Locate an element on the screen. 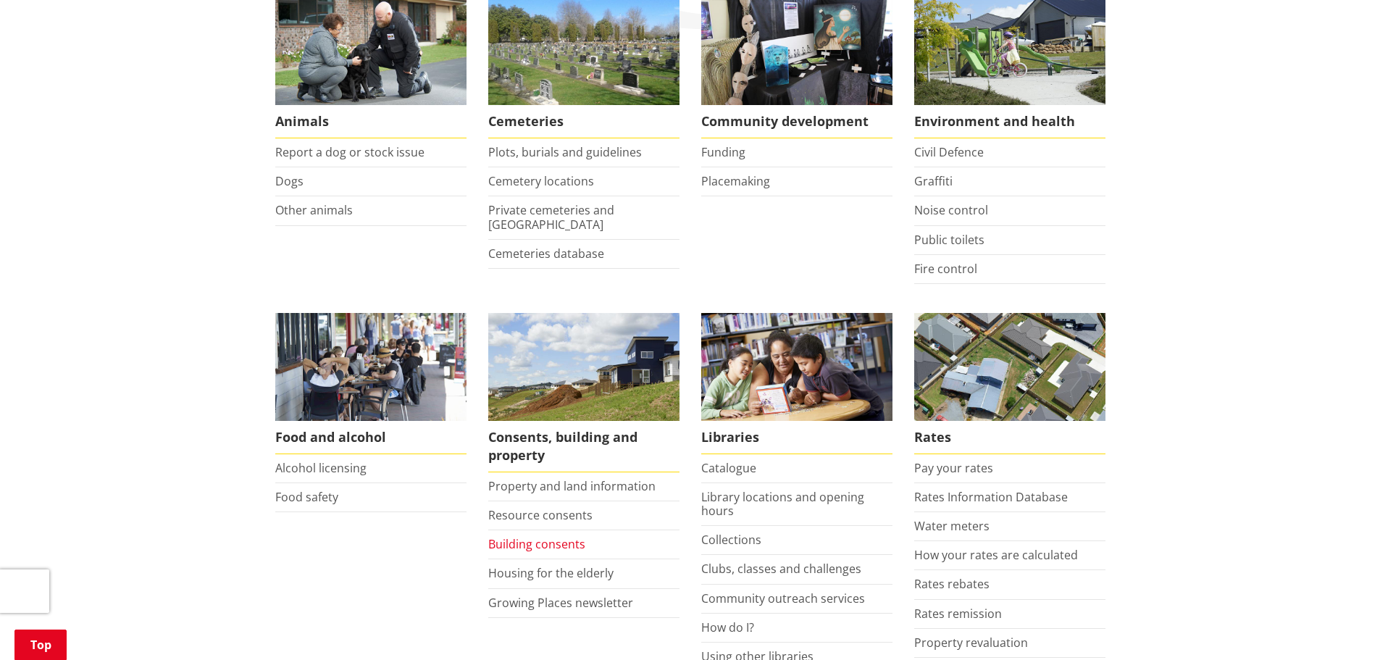  a: Dogs is located at coordinates (289, 181).